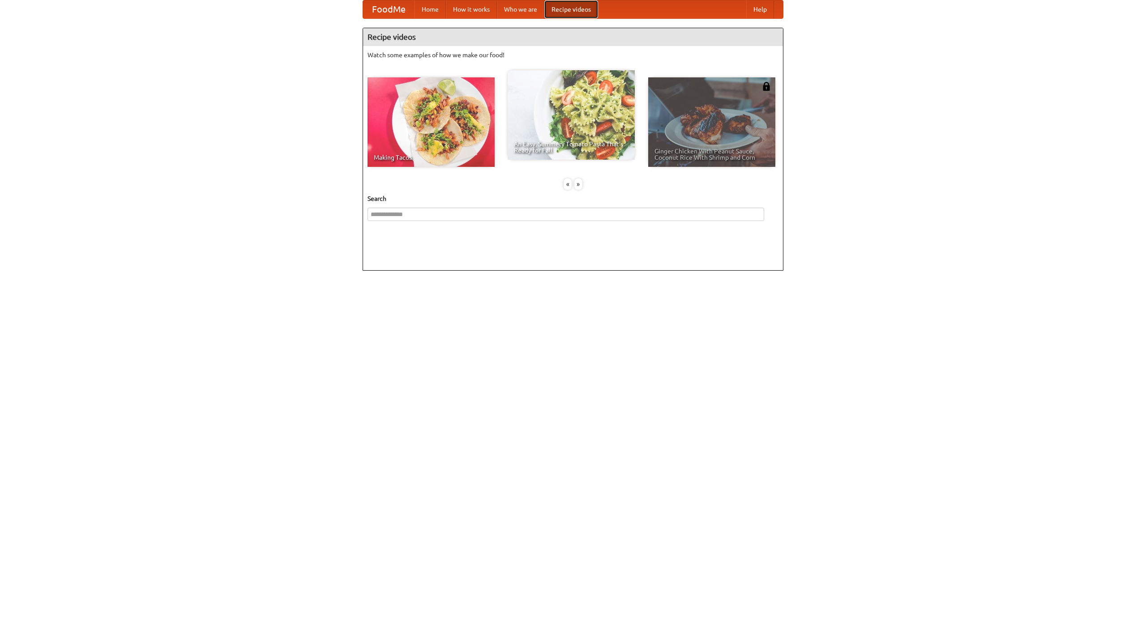 This screenshot has width=1146, height=633. I want to click on span: Making Tacos, so click(431, 158).